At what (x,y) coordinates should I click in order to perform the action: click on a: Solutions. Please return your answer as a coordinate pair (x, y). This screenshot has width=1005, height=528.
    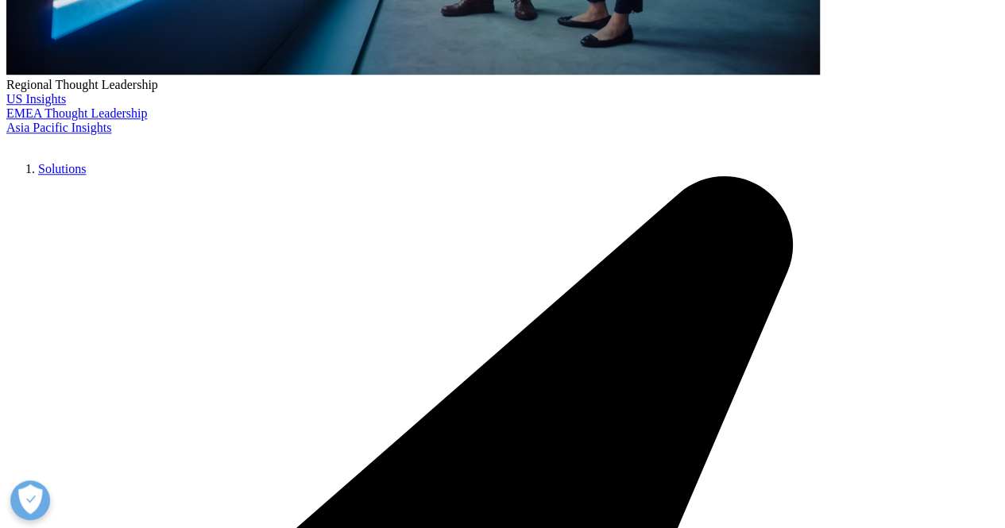
    Looking at the image, I should click on (62, 168).